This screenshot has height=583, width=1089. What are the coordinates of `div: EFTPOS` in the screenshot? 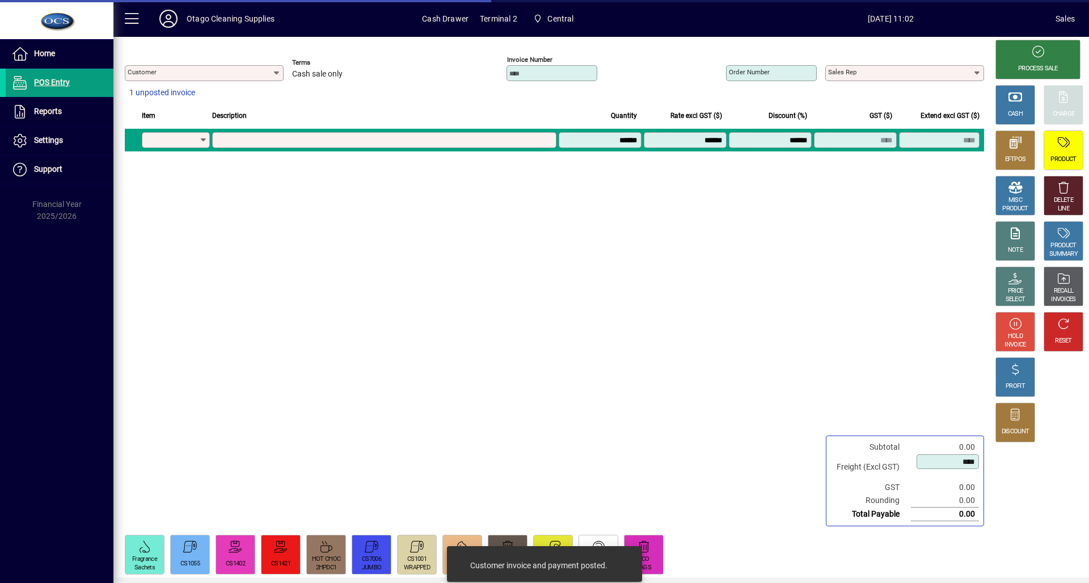 It's located at (1015, 159).